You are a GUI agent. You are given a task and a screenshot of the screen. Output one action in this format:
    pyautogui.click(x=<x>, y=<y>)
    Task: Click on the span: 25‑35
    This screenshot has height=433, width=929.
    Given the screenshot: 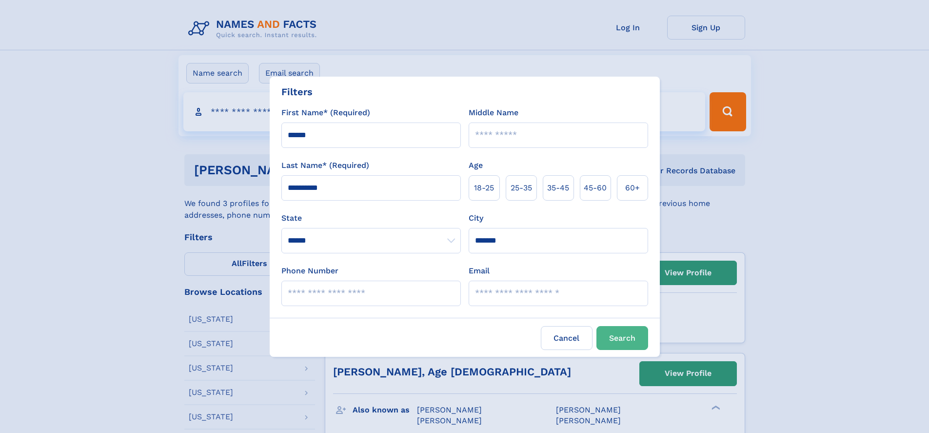 What is the action you would take?
    pyautogui.click(x=521, y=188)
    